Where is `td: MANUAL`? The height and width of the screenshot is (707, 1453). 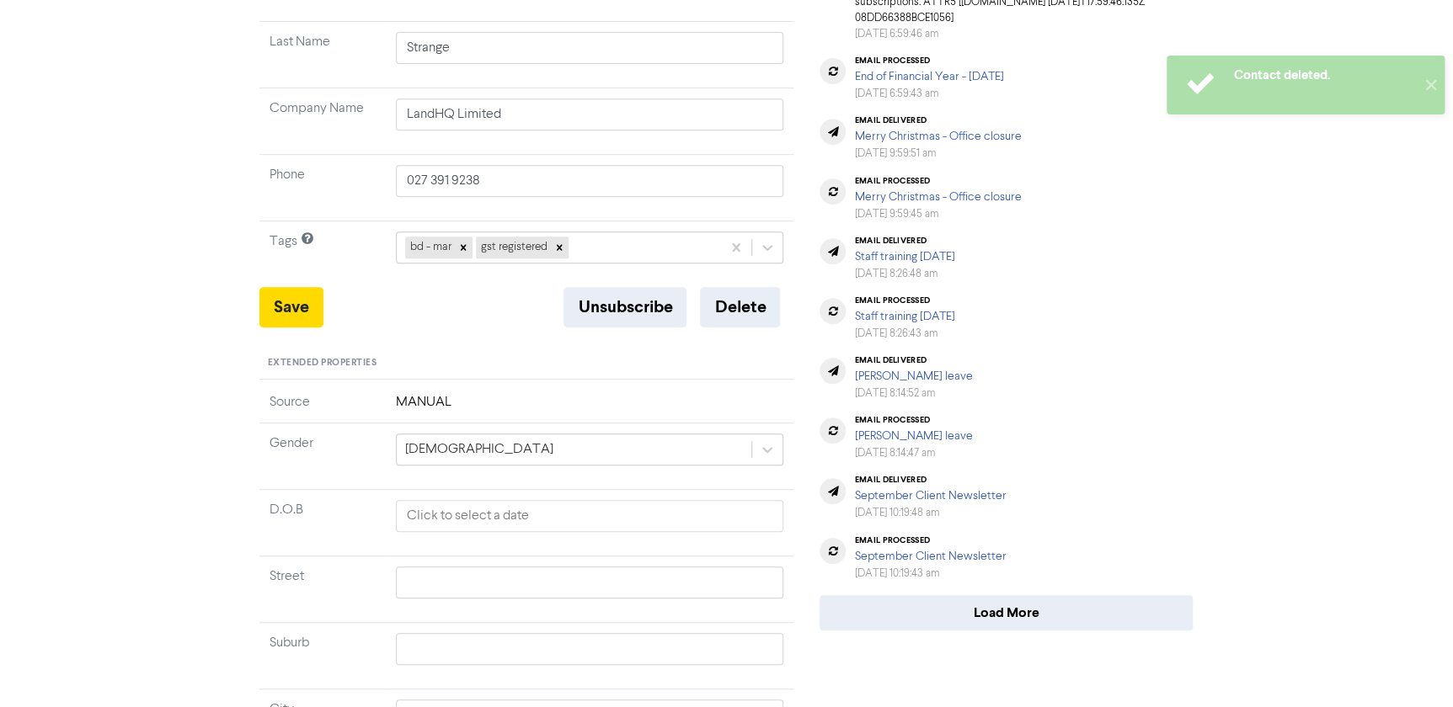 td: MANUAL is located at coordinates (590, 408).